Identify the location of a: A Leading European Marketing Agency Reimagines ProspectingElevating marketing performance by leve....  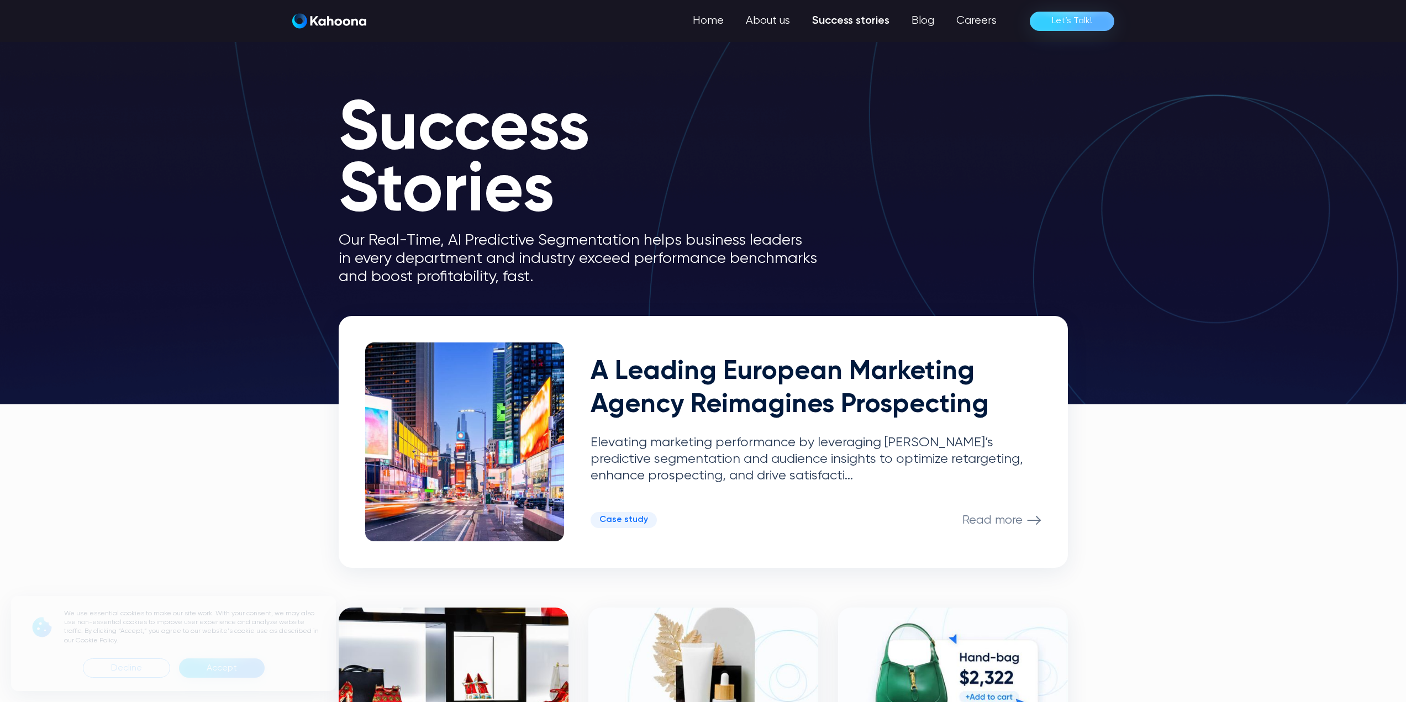
(703, 442).